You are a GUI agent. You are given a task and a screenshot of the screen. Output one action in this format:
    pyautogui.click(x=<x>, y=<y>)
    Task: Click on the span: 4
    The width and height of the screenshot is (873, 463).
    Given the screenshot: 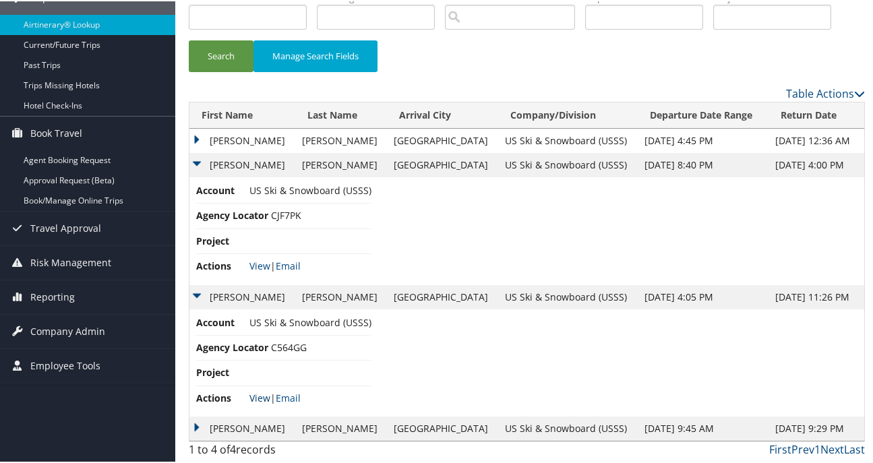 What is the action you would take?
    pyautogui.click(x=232, y=448)
    